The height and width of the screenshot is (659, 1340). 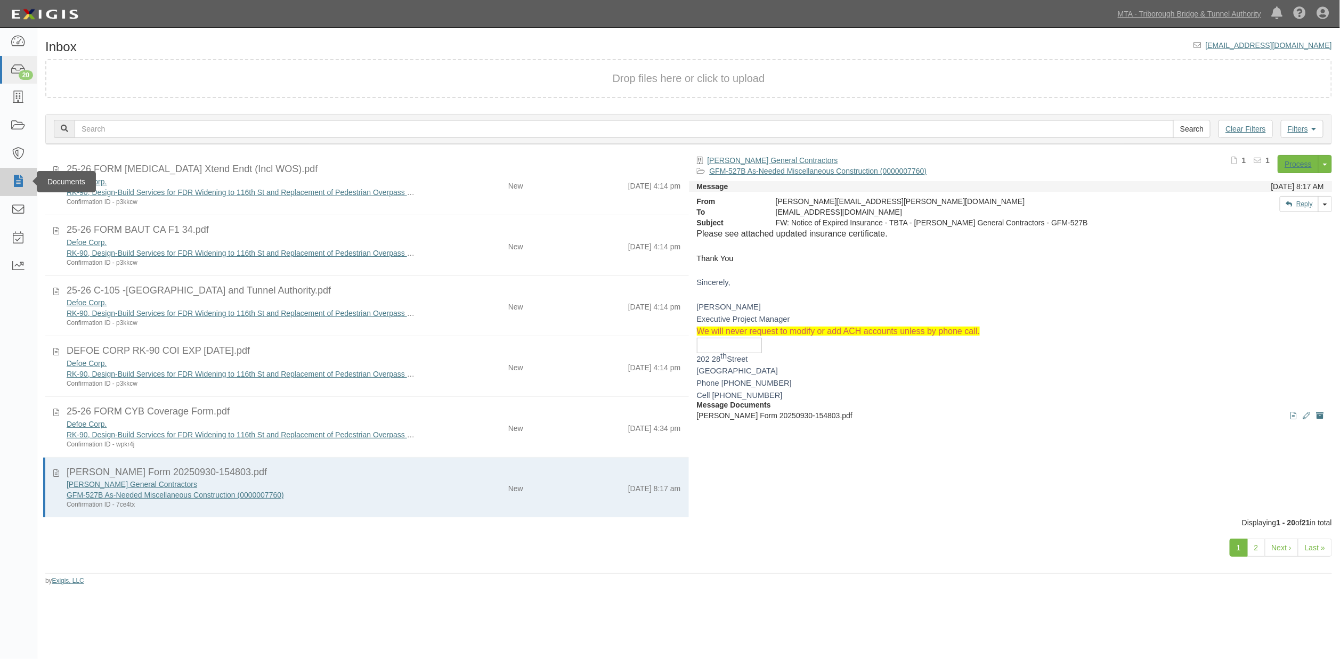 What do you see at coordinates (374, 351) in the screenshot?
I see `div: DEFOE CORP RK-90 COI EXP 10.1.2026.pdf` at bounding box center [374, 351].